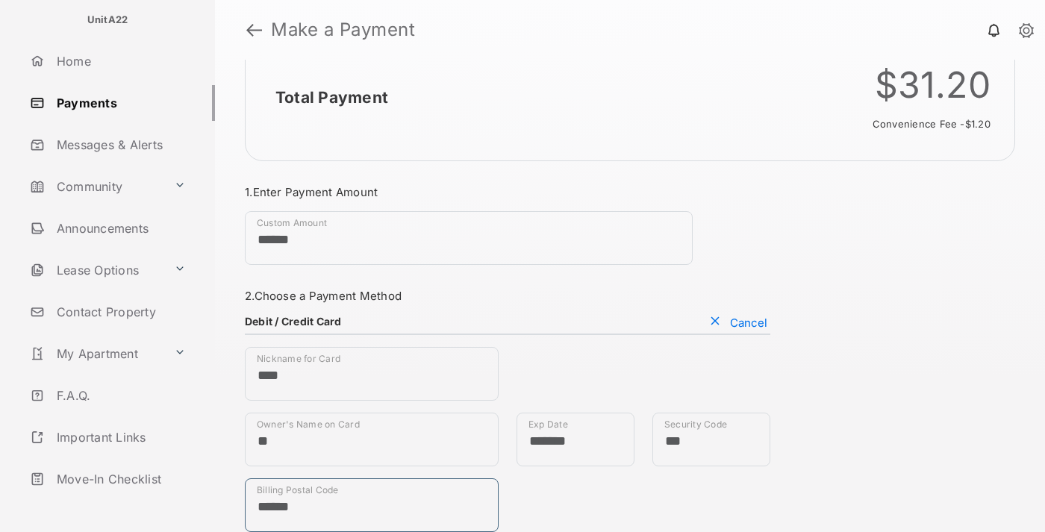  What do you see at coordinates (95, 187) in the screenshot?
I see `a: Community` at bounding box center [95, 187].